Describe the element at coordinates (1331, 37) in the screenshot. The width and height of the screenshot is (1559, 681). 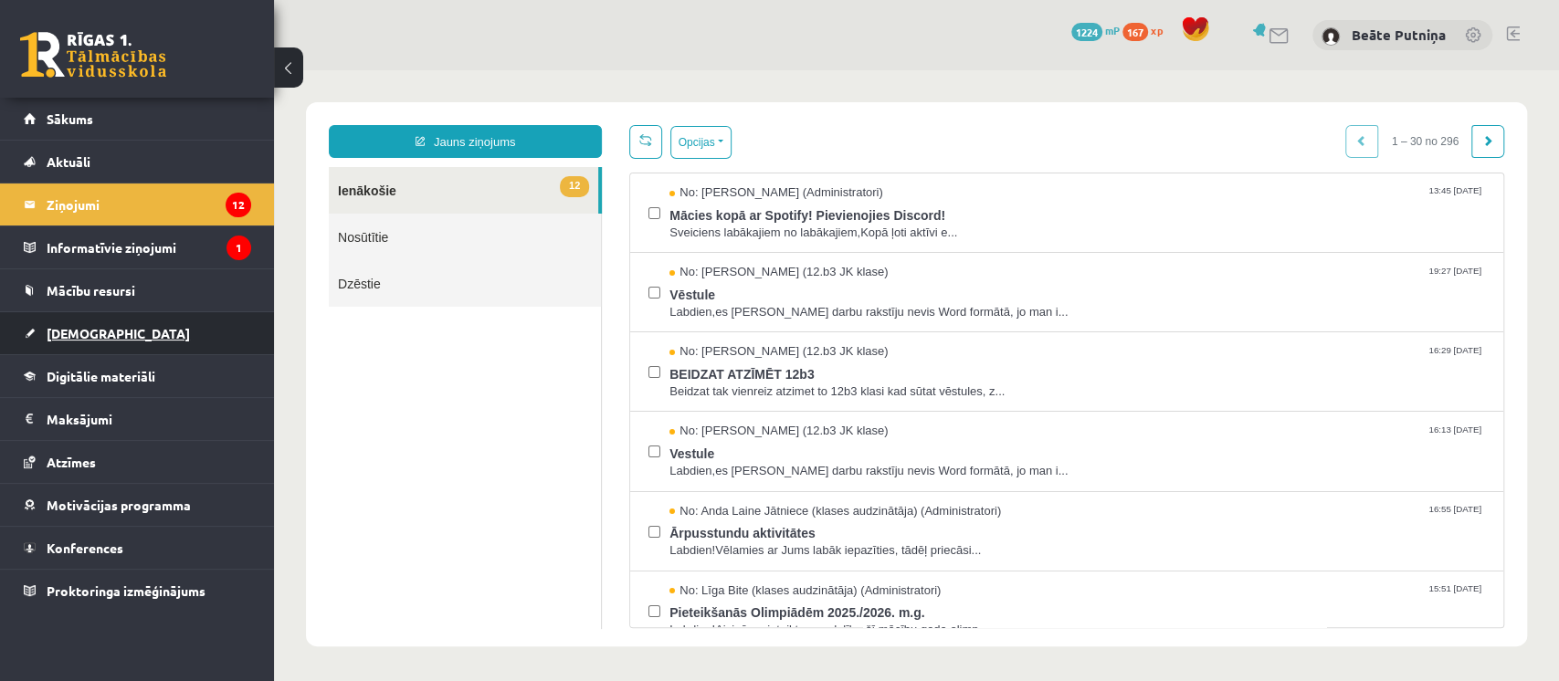
I see `img: Beāte Putniņa` at that location.